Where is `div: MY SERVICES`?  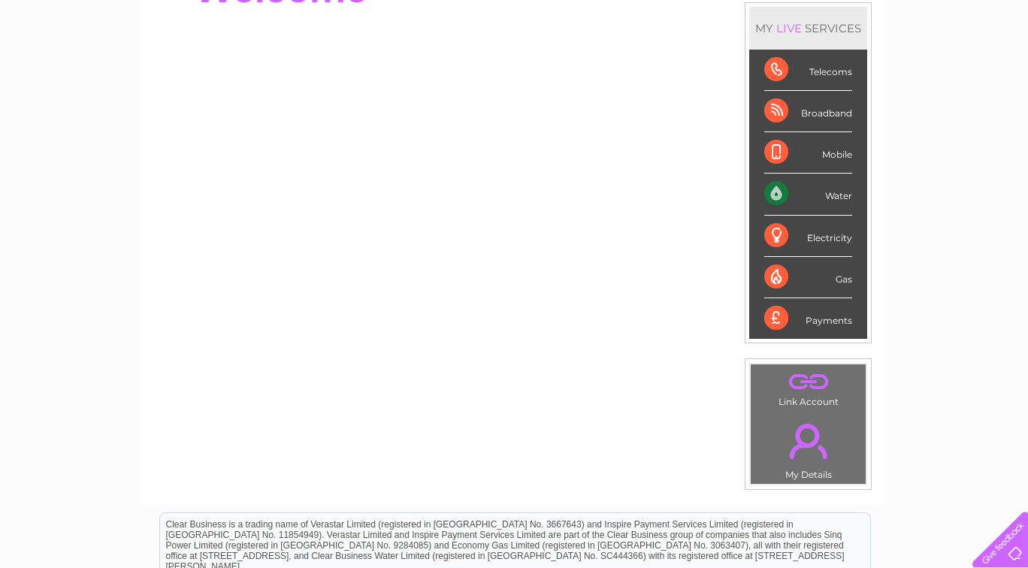 div: MY SERVICES is located at coordinates (808, 28).